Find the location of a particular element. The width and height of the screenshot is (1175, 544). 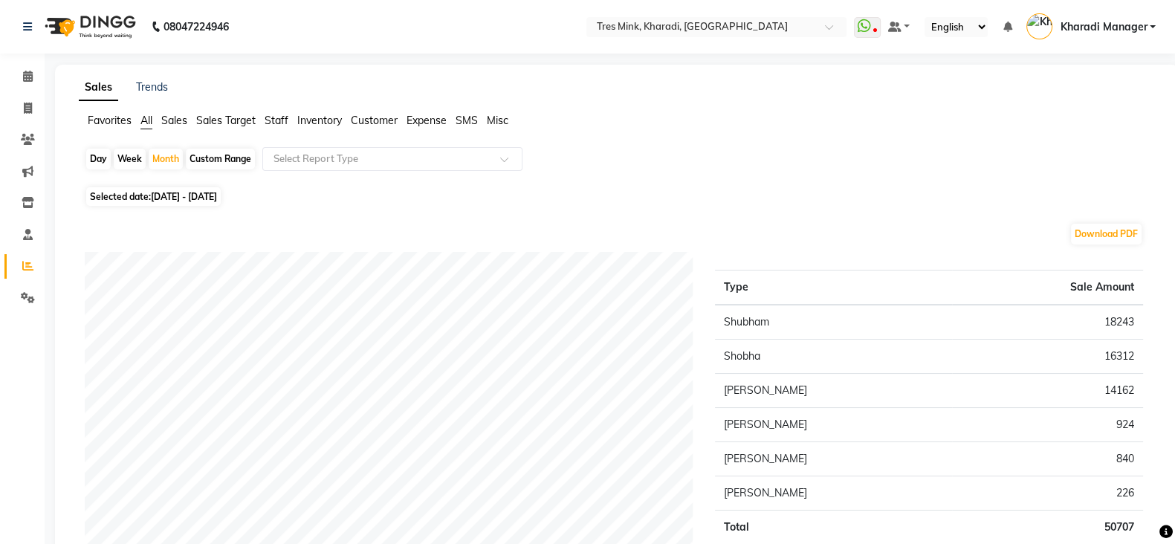

td: 924 is located at coordinates (1048, 425).